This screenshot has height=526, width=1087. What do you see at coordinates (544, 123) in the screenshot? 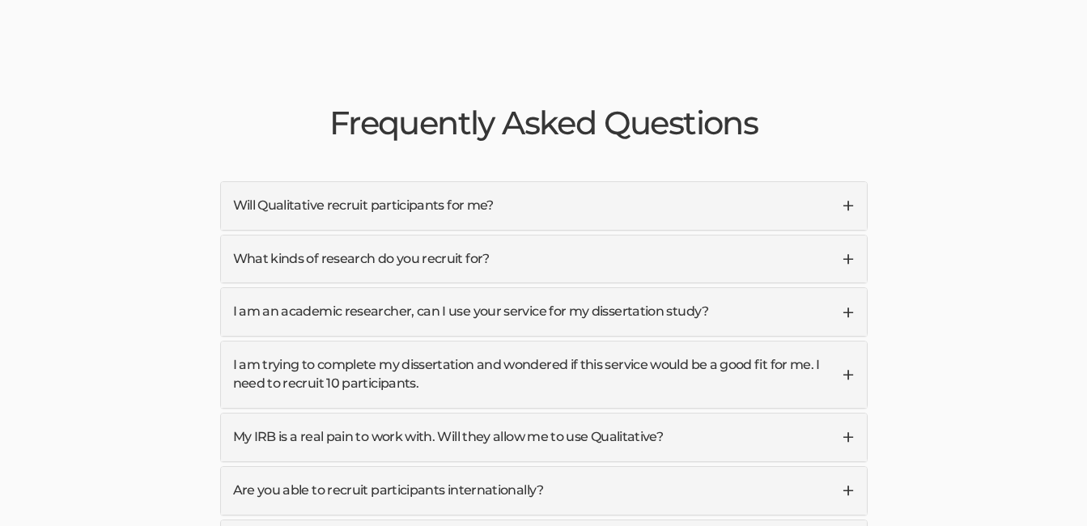
I see `h2: Frequently Asked Questions` at bounding box center [544, 123].